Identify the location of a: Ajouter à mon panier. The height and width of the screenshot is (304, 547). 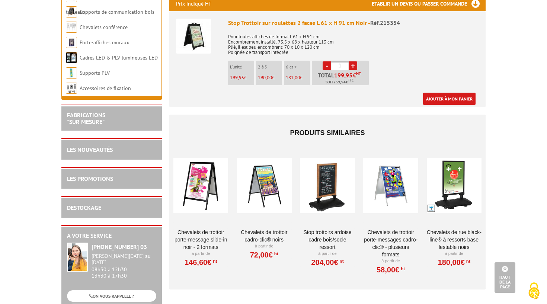
(449, 99).